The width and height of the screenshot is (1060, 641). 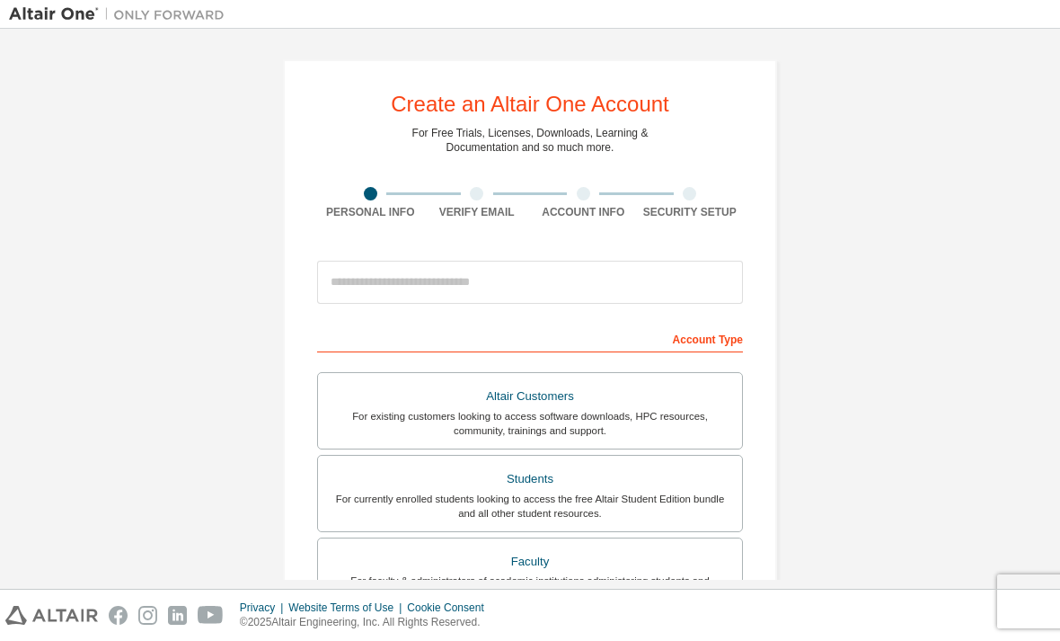 I want to click on div: For existing customers looking to access software downloads, HPC resources, community, trainings ..., so click(x=530, y=423).